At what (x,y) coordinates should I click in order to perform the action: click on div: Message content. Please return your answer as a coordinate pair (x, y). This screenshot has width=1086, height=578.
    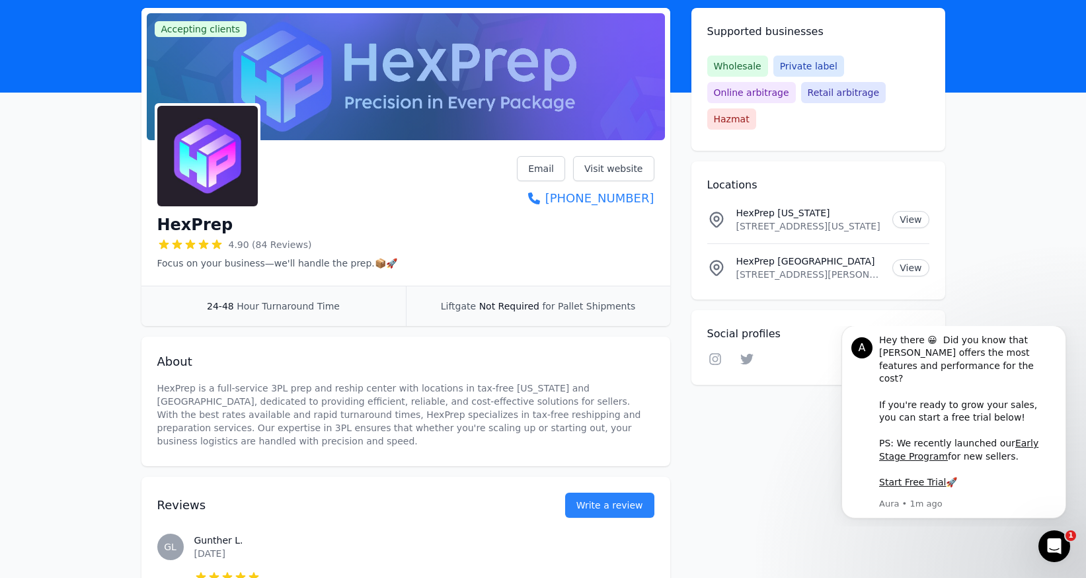
    Looking at the image, I should click on (146, 89).